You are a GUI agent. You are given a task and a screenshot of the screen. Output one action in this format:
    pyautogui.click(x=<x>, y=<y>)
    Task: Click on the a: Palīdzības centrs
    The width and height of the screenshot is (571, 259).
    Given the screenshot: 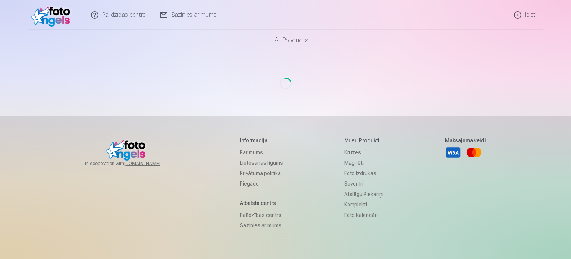 What is the action you would take?
    pyautogui.click(x=262, y=215)
    